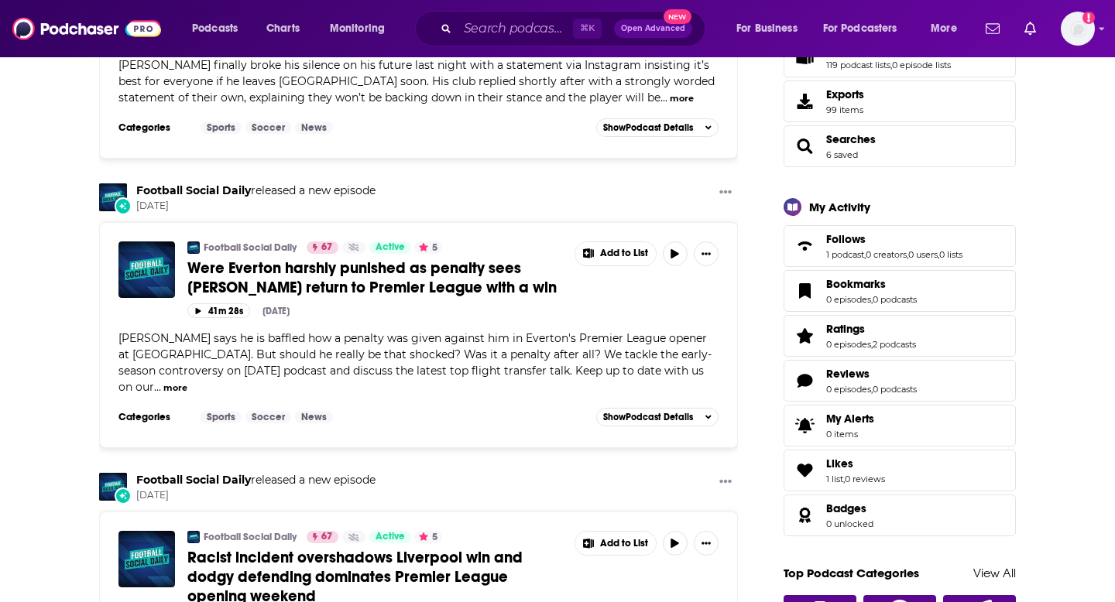 This screenshot has height=602, width=1115. Describe the element at coordinates (886, 255) in the screenshot. I see `a: 0 creators` at that location.